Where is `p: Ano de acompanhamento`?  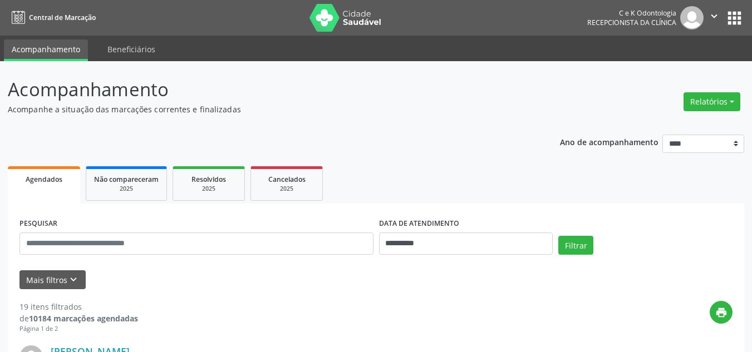 p: Ano de acompanhamento is located at coordinates (609, 141).